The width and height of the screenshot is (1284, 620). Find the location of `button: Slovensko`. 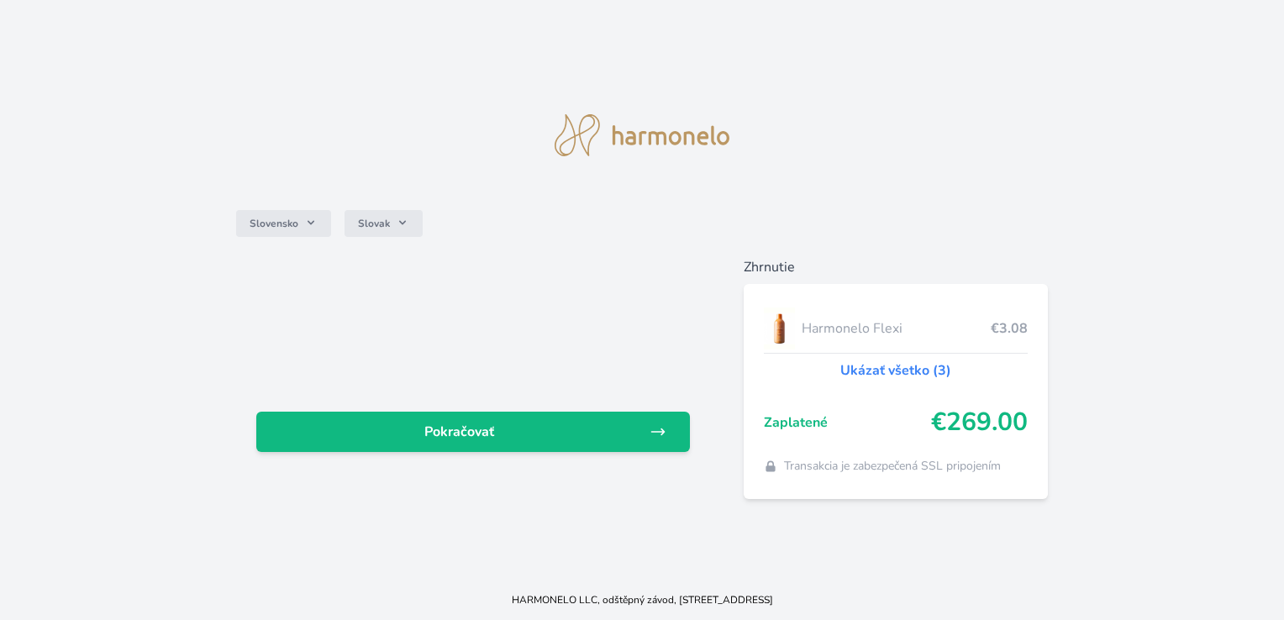

button: Slovensko is located at coordinates (283, 224).